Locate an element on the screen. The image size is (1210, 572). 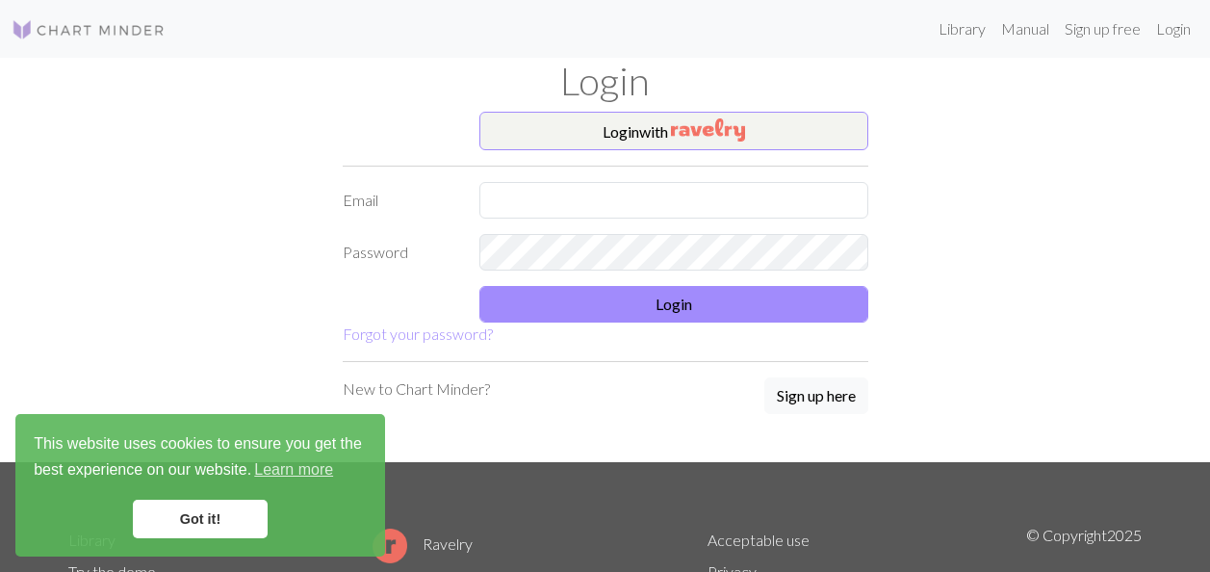
img: Ravelry logo is located at coordinates (390, 546).